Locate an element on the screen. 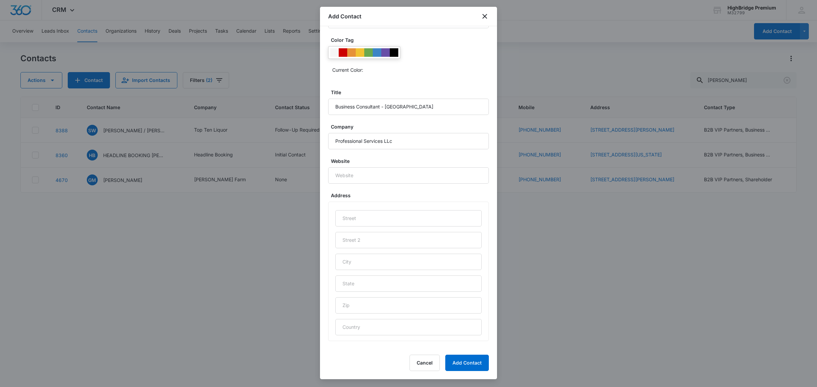  label: Color Tag is located at coordinates (411, 40).